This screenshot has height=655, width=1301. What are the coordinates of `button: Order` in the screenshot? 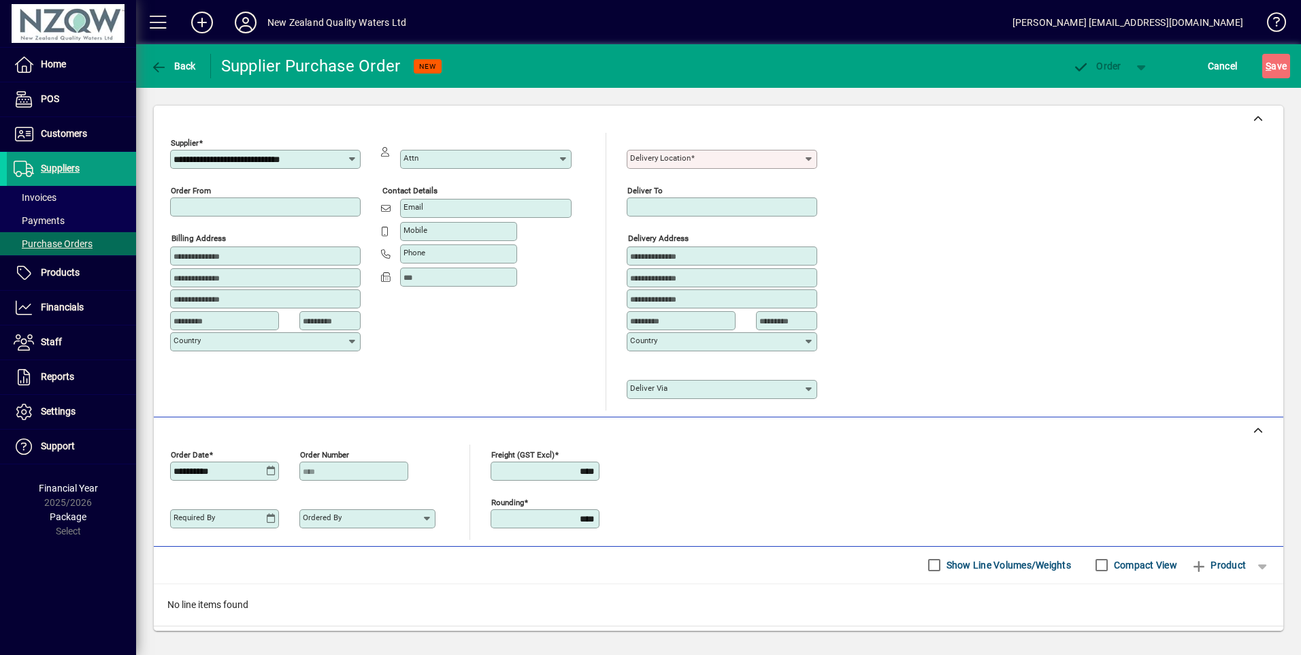 It's located at (1097, 66).